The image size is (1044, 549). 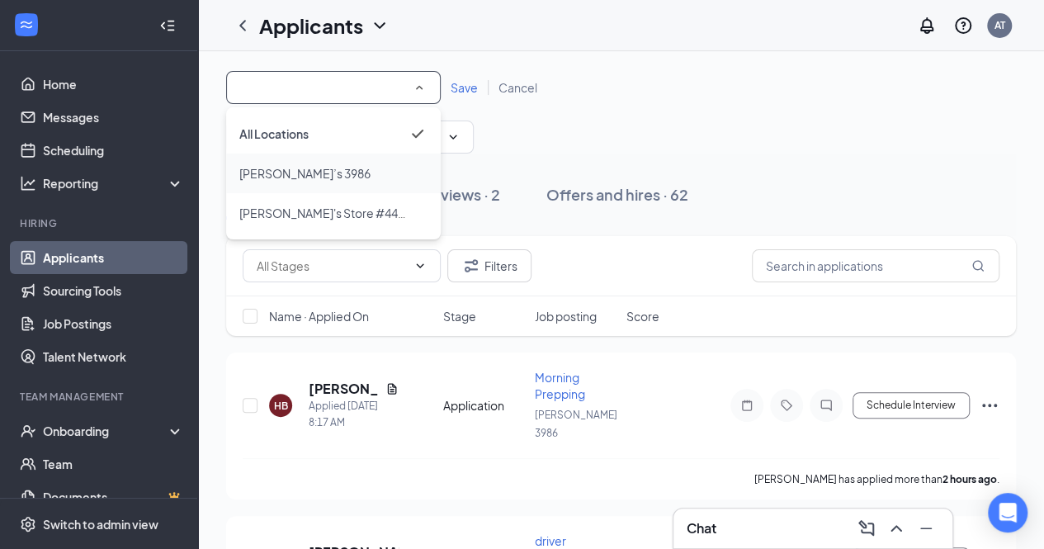 I want to click on a: Job Postings, so click(x=113, y=323).